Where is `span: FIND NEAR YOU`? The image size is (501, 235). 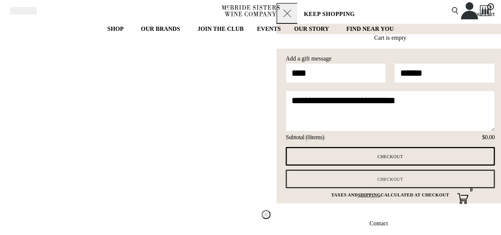 span: FIND NEAR YOU is located at coordinates (370, 29).